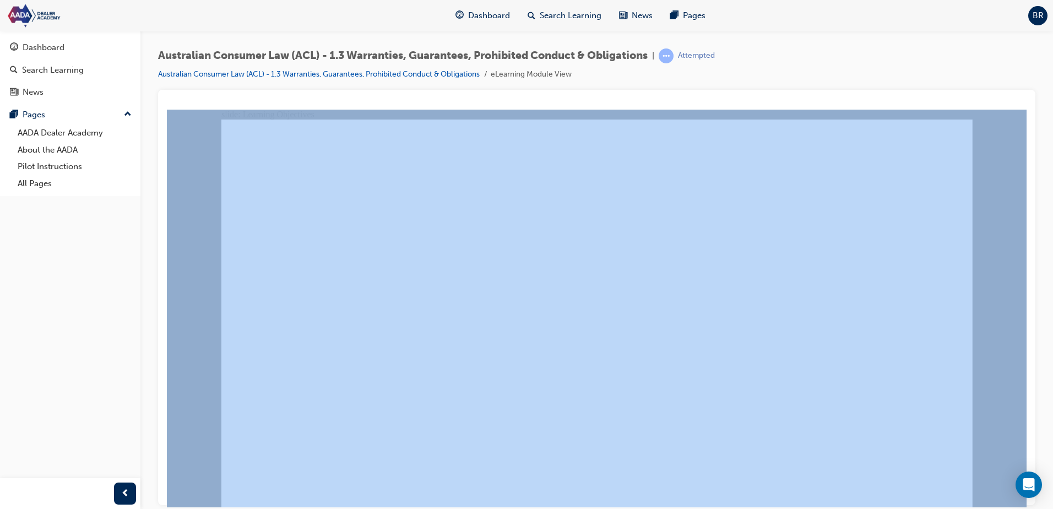  I want to click on a: Trak, so click(69, 15).